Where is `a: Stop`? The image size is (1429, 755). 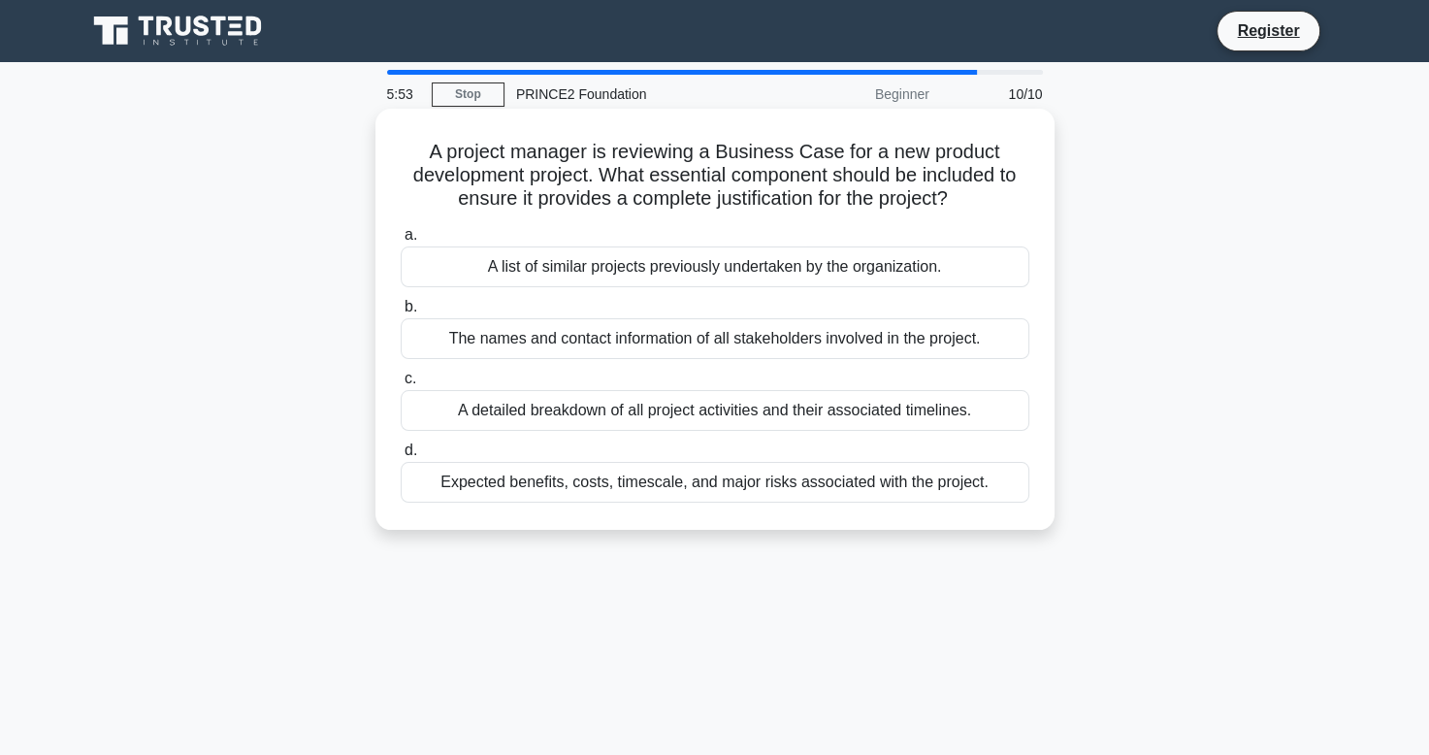
a: Stop is located at coordinates (468, 94).